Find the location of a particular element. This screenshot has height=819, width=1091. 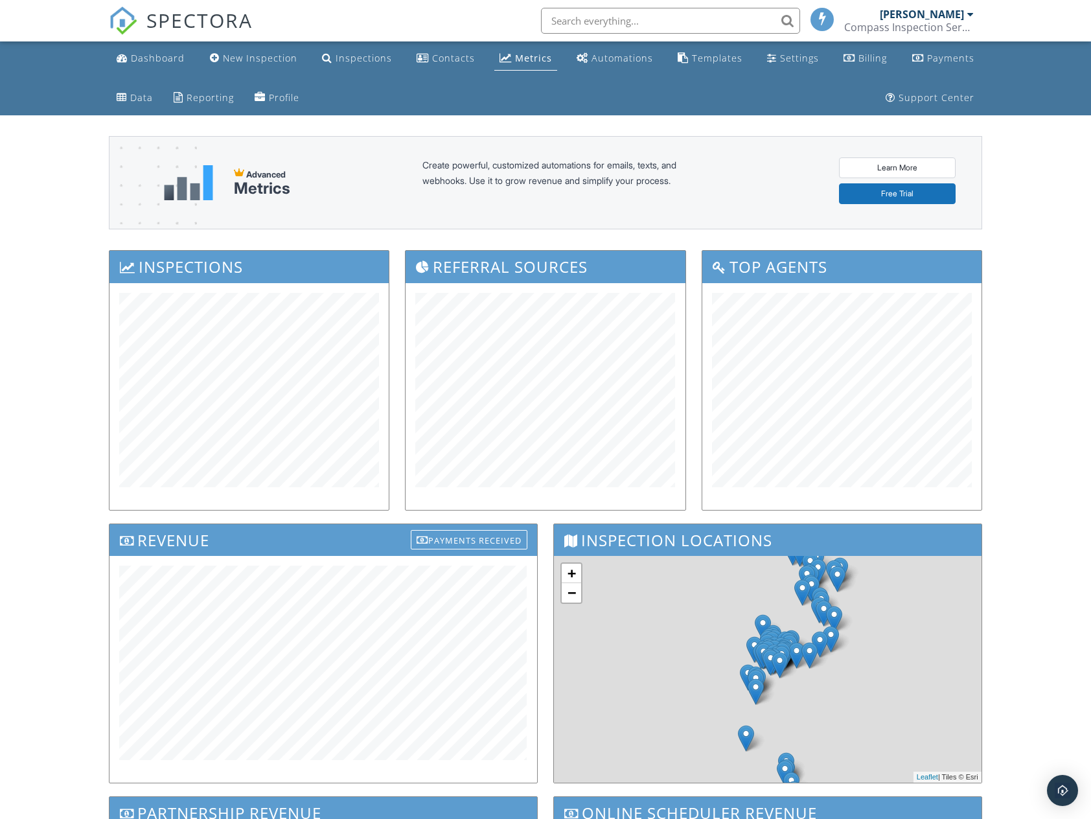

h3: Referral Sources is located at coordinates (545, 266).